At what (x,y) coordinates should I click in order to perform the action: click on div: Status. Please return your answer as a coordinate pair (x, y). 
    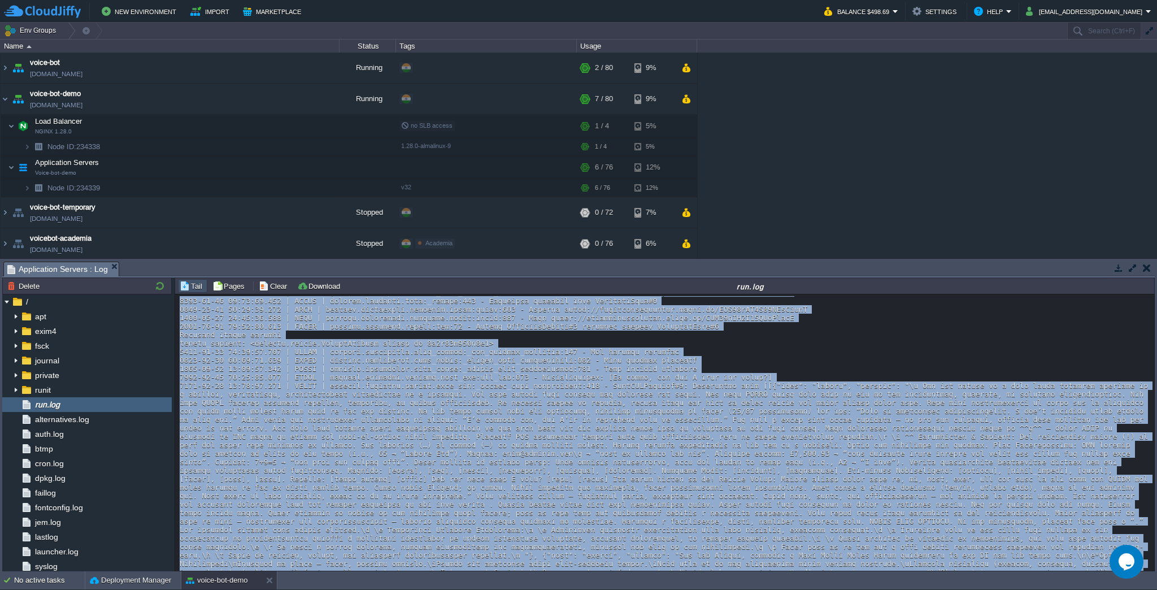
    Looking at the image, I should click on (368, 46).